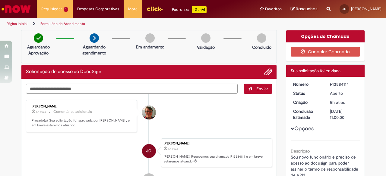  I want to click on button: Enviar, so click(258, 89).